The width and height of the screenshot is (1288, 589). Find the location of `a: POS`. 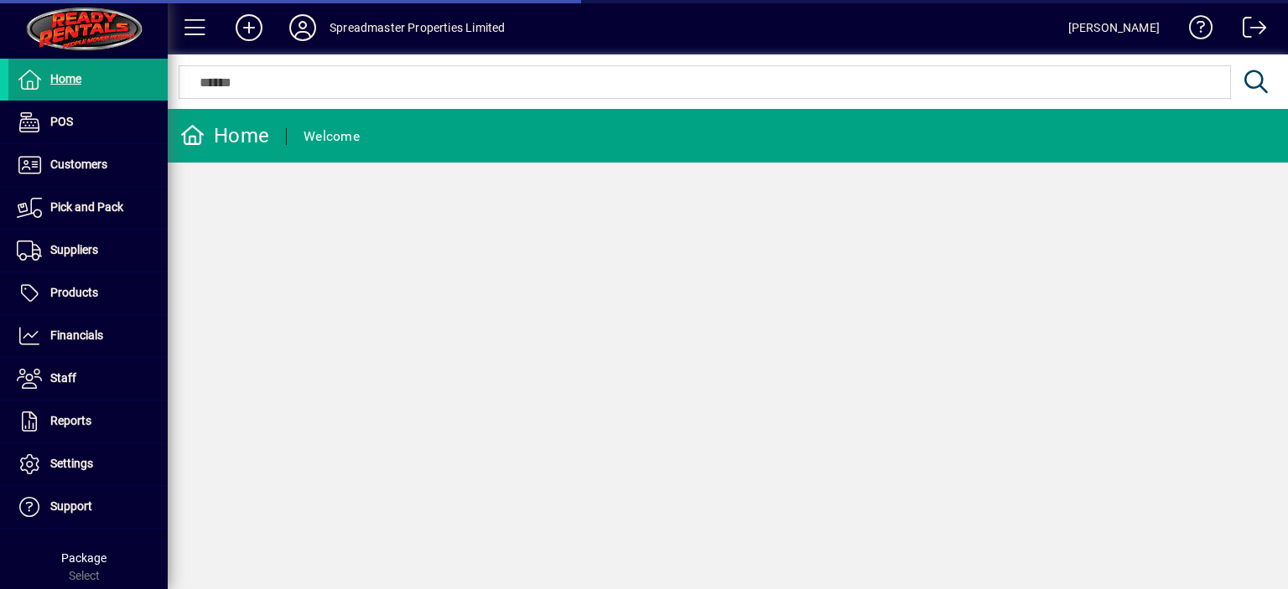

a: POS is located at coordinates (88, 122).